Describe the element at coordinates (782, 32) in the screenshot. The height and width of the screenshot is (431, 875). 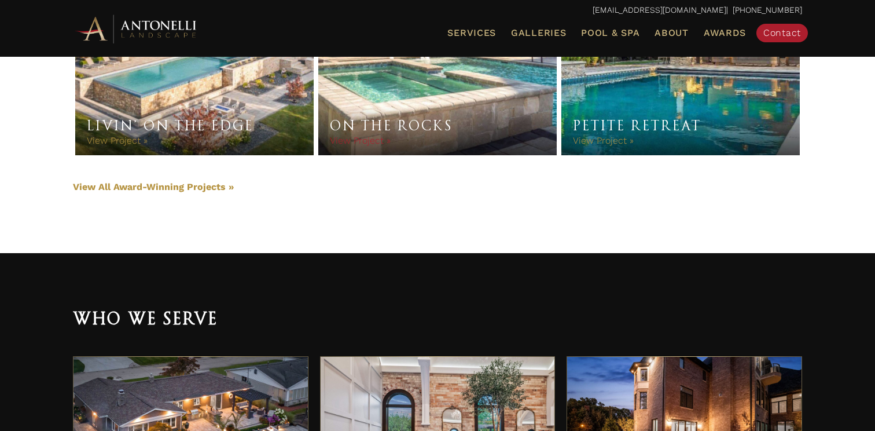
I see `span: Contact` at that location.